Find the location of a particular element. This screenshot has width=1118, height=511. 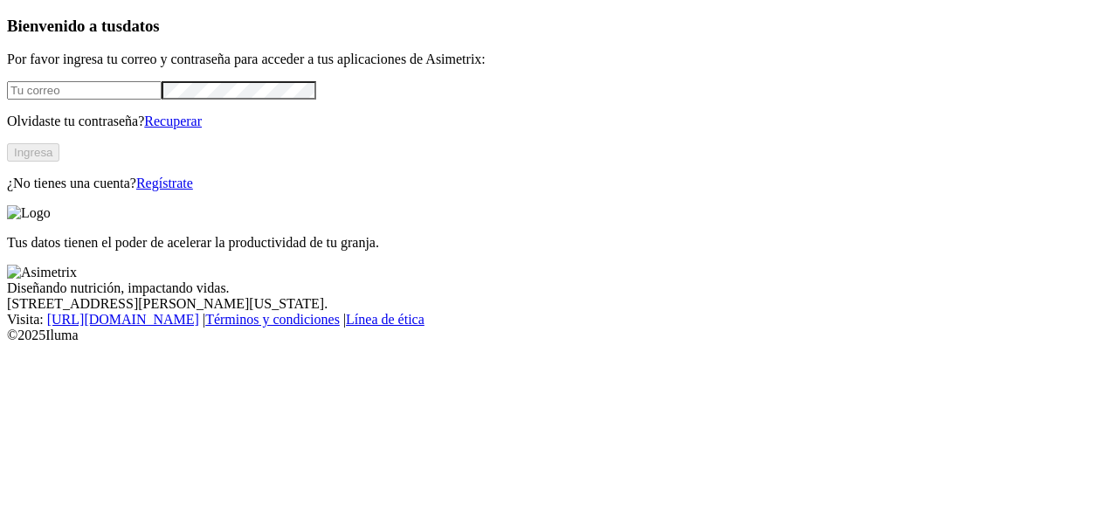

a: Regístrate is located at coordinates (164, 183).